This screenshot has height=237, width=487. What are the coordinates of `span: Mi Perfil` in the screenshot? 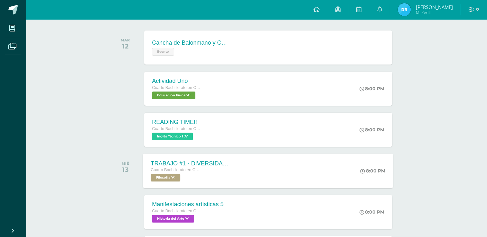 It's located at (434, 12).